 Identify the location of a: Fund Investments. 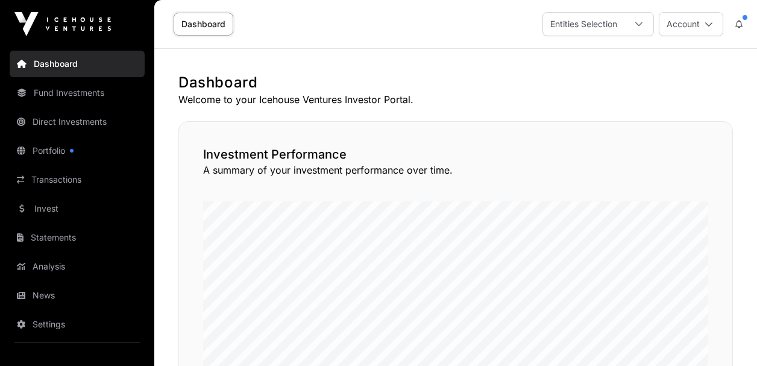
(77, 93).